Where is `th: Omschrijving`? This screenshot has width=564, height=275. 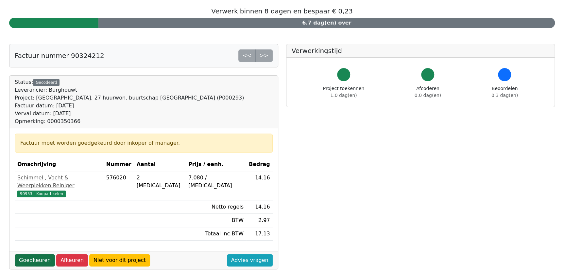
th: Omschrijving is located at coordinates (59, 164).